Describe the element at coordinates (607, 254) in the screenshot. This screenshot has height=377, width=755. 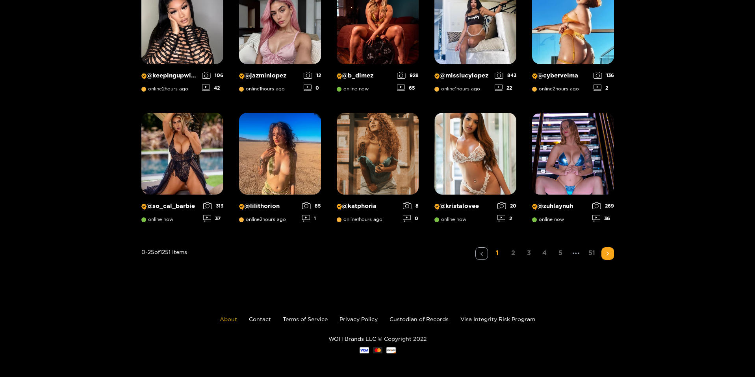
I see `li: Next Page` at that location.